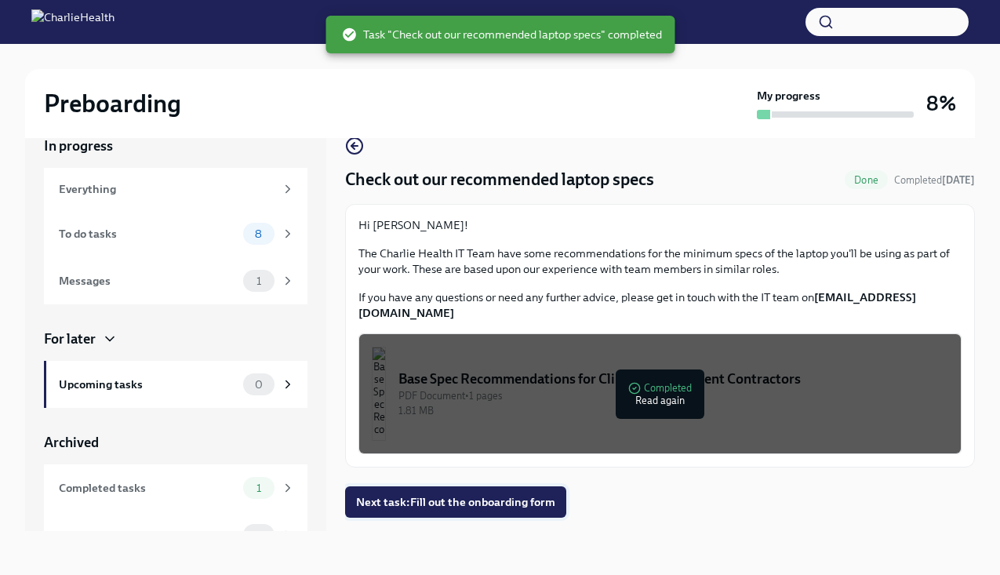 The image size is (1000, 575). What do you see at coordinates (934, 180) in the screenshot?
I see `span: October 10th, 2025 22:10` at bounding box center [934, 180].